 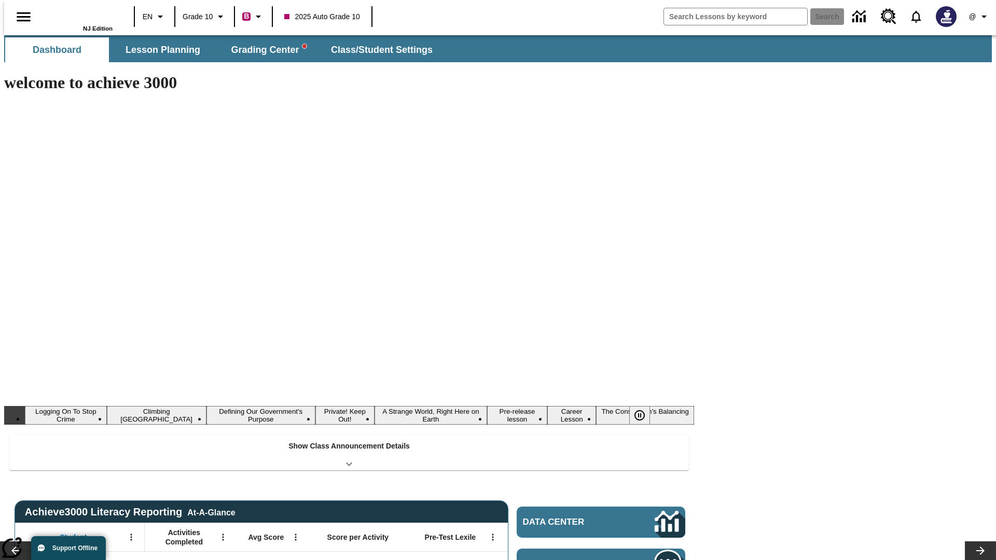 I want to click on svg: writing assistant alert, so click(x=304, y=46).